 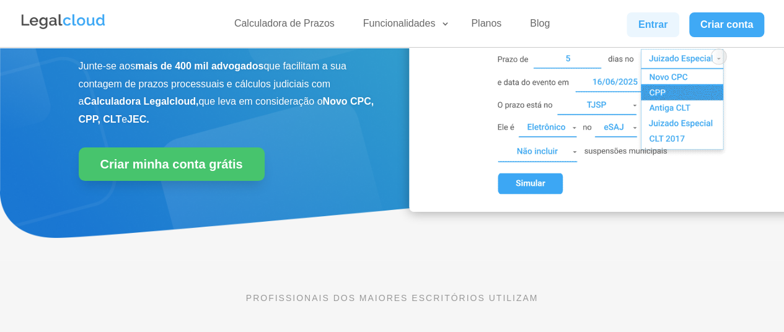 What do you see at coordinates (141, 101) in the screenshot?
I see `b: Calculadora Legalcloud,` at bounding box center [141, 101].